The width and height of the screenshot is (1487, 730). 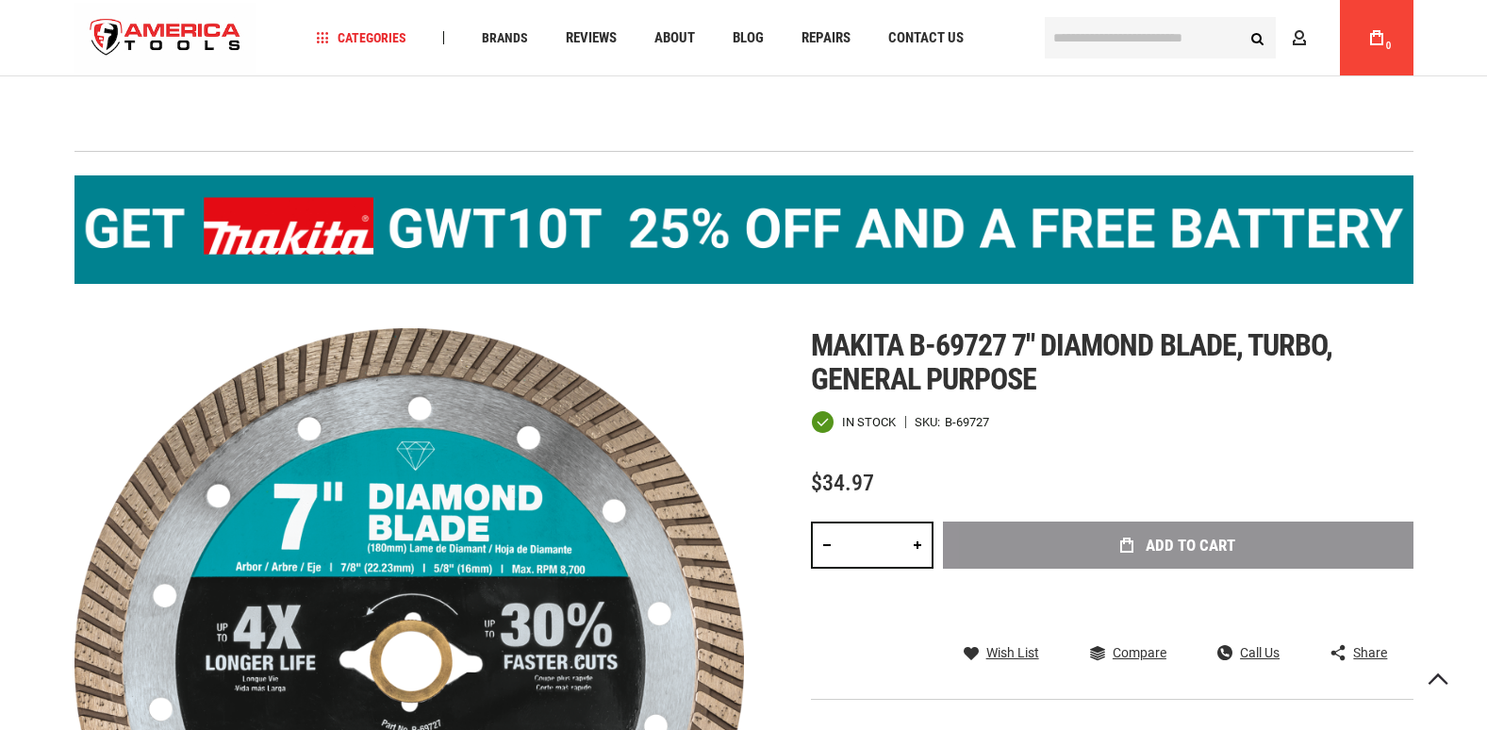 I want to click on a: Repairs, so click(x=826, y=38).